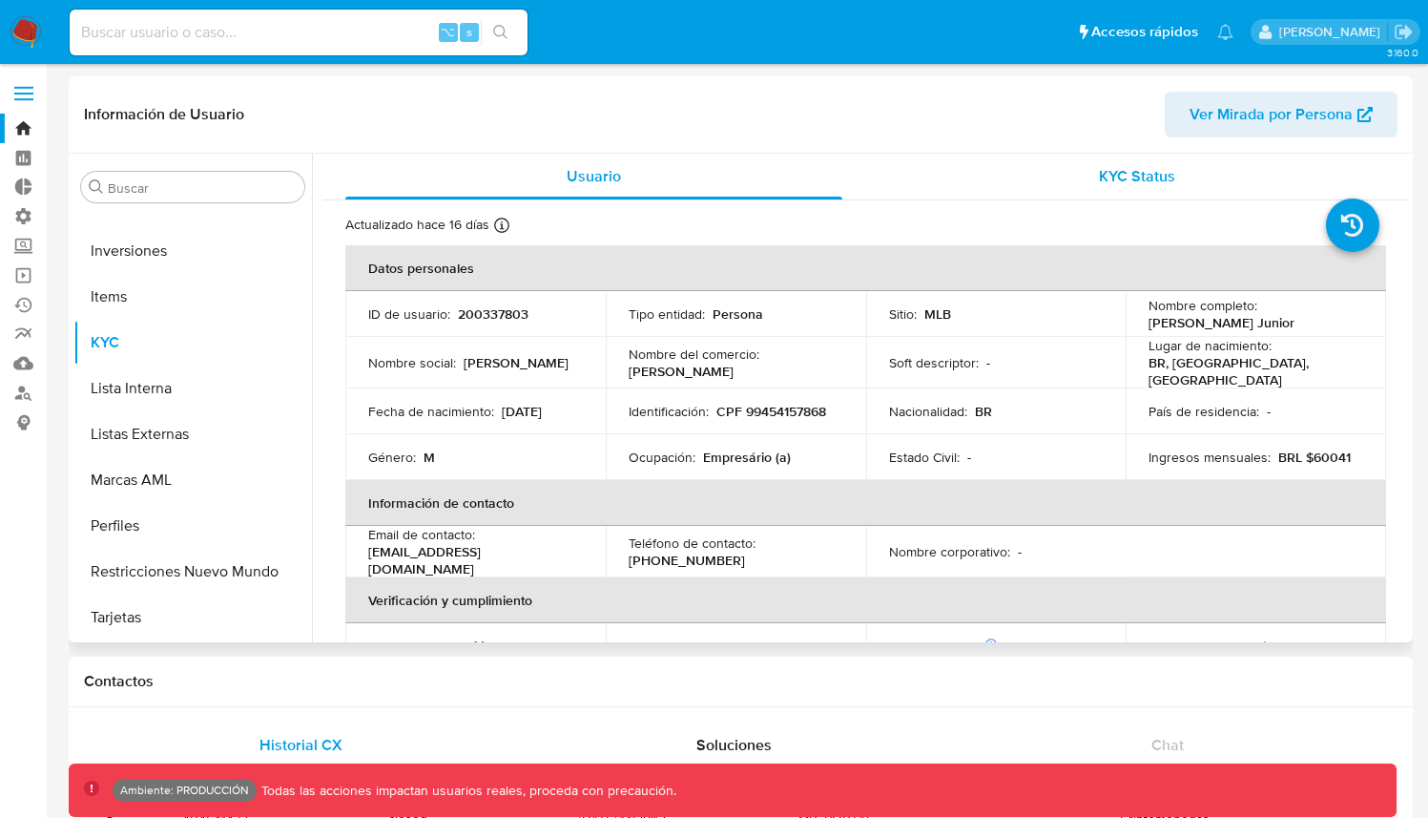 The image size is (1428, 818). Describe the element at coordinates (938, 314) in the screenshot. I see `p: MLB` at that location.